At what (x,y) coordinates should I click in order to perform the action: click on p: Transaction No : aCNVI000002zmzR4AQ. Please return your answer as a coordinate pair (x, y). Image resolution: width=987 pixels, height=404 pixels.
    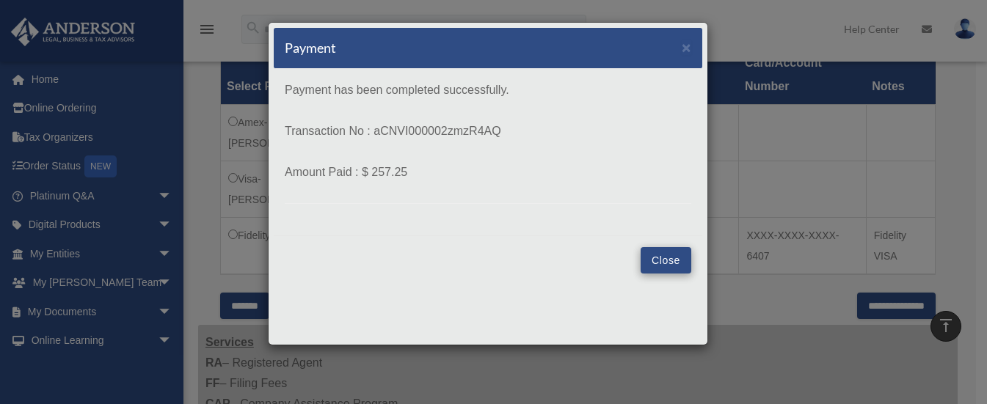
    Looking at the image, I should click on (488, 131).